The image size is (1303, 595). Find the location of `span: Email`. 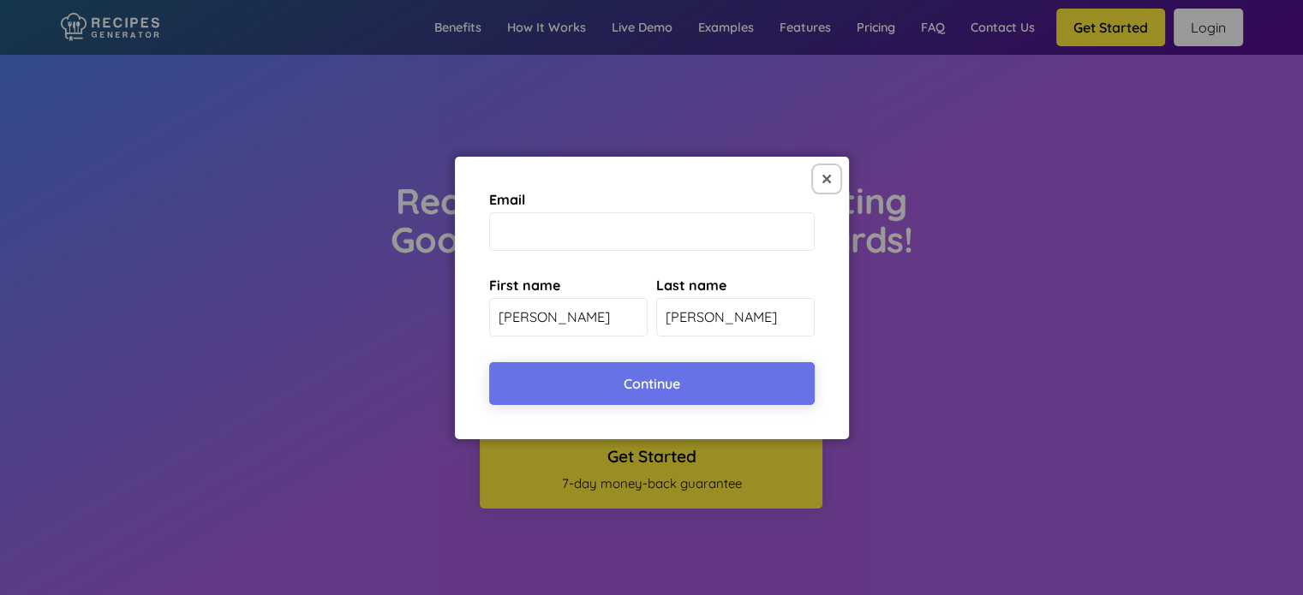

span: Email is located at coordinates (652, 200).